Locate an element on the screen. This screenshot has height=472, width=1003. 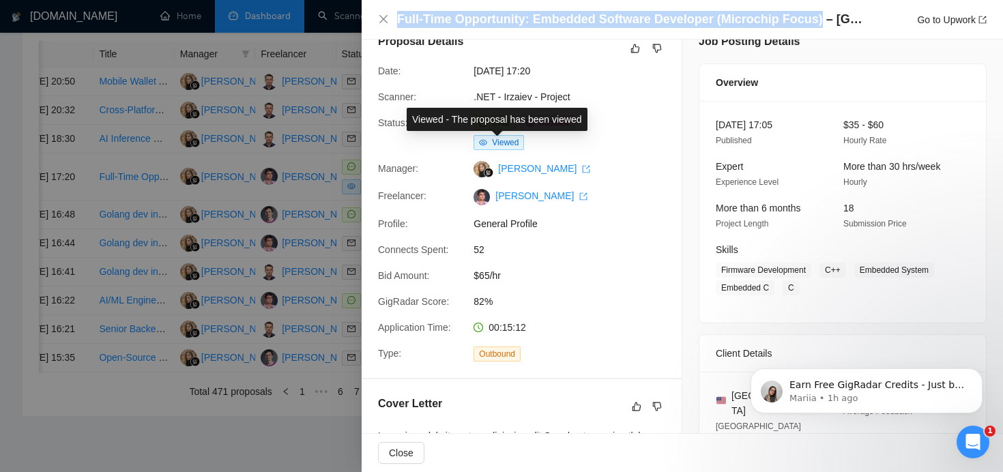
p: Earn Free GigRadar Credits - Just by Sharing Your Story! 💬 Want more credits for sending proposal... is located at coordinates (147, 46).